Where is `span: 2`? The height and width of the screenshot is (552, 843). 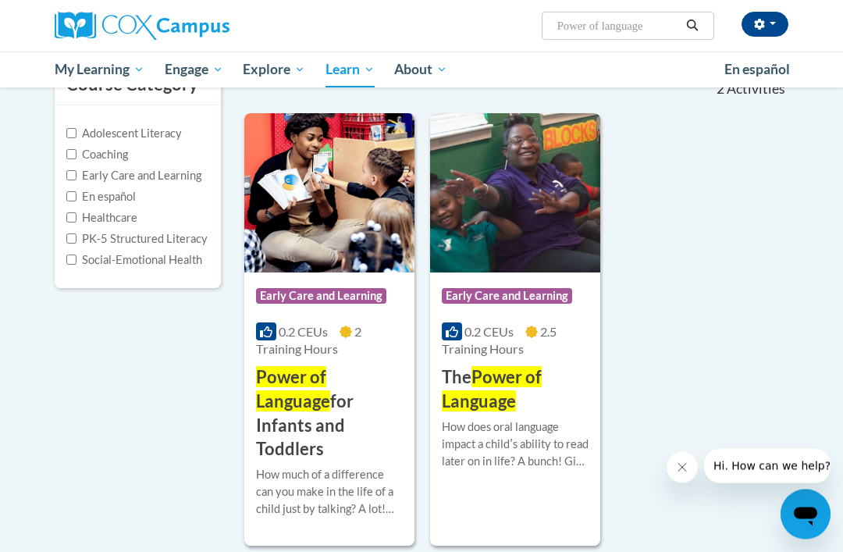 span: 2 is located at coordinates (721, 90).